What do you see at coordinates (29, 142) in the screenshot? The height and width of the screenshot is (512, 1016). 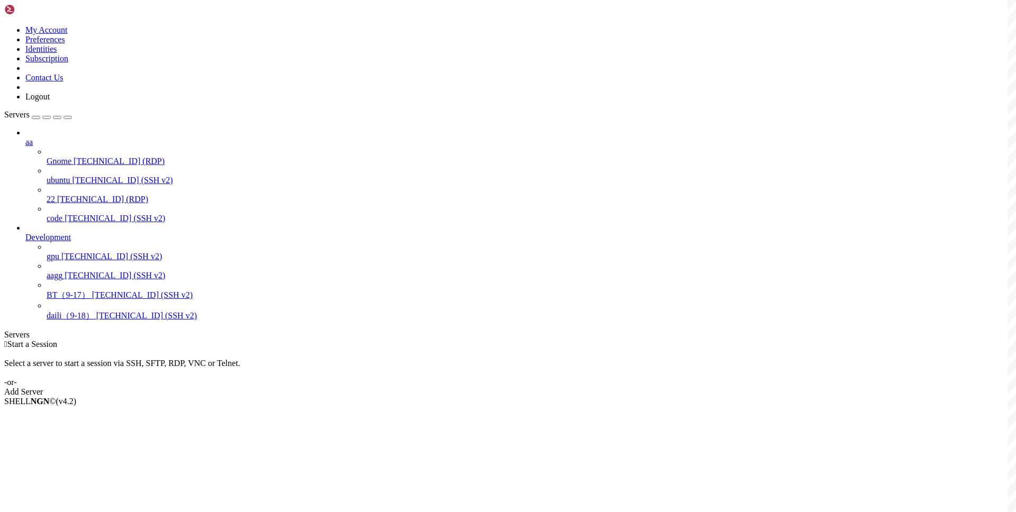 I see `span: aa` at bounding box center [29, 142].